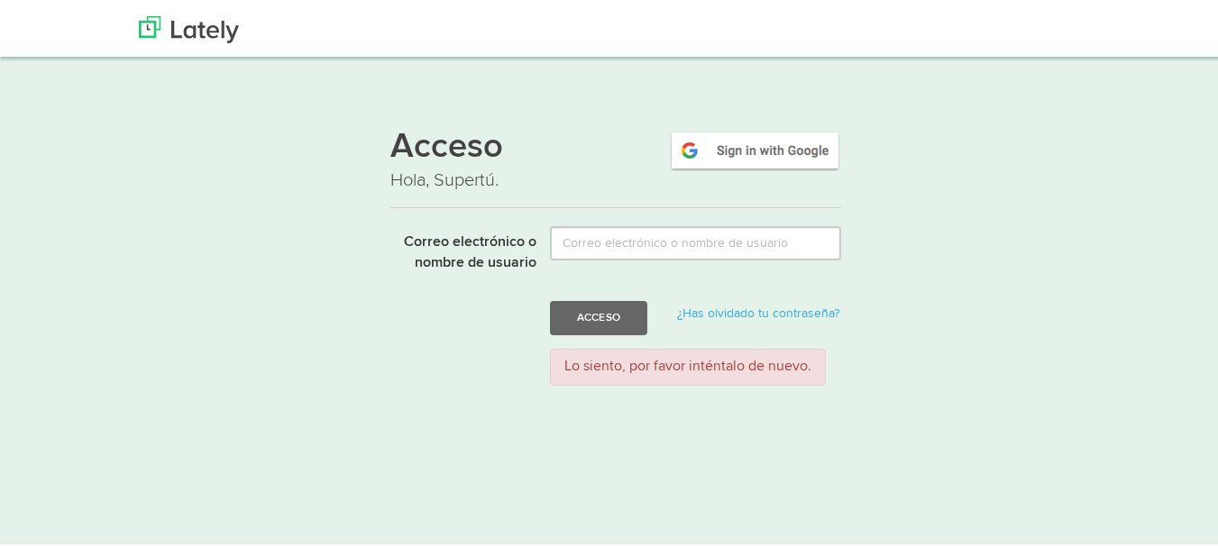 This screenshot has height=547, width=1218. Describe the element at coordinates (445, 178) in the screenshot. I see `font: Hola, Supertú.` at that location.